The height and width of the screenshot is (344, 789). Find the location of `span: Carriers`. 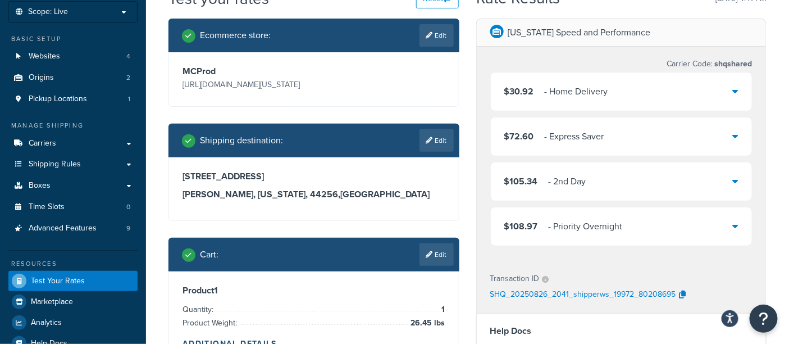

span: Carriers is located at coordinates (42, 143).